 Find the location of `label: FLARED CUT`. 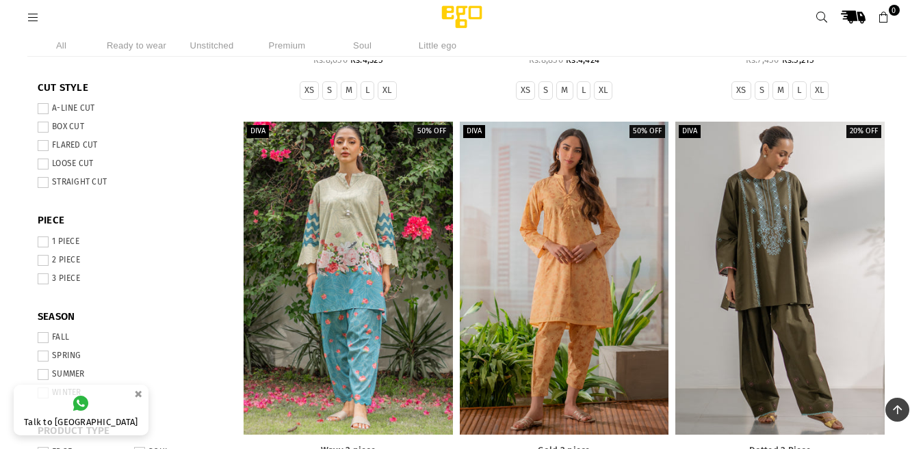

label: FLARED CUT is located at coordinates (130, 146).